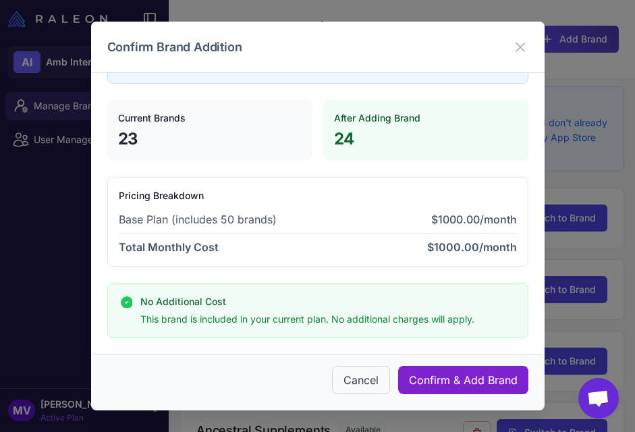 The height and width of the screenshot is (432, 635). I want to click on h4: No Additional Cost, so click(307, 302).